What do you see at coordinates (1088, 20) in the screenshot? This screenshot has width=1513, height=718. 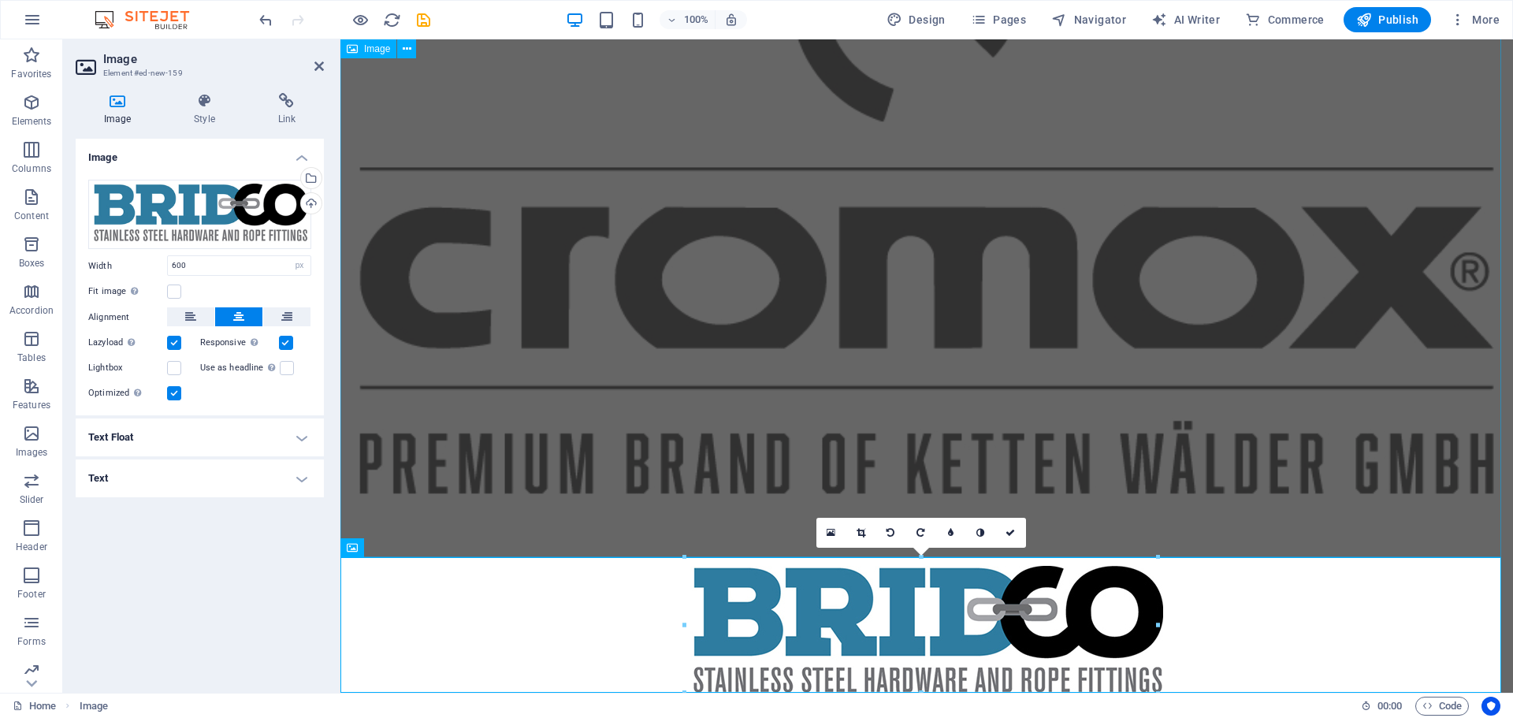 I see `button: Navigator` at bounding box center [1088, 20].